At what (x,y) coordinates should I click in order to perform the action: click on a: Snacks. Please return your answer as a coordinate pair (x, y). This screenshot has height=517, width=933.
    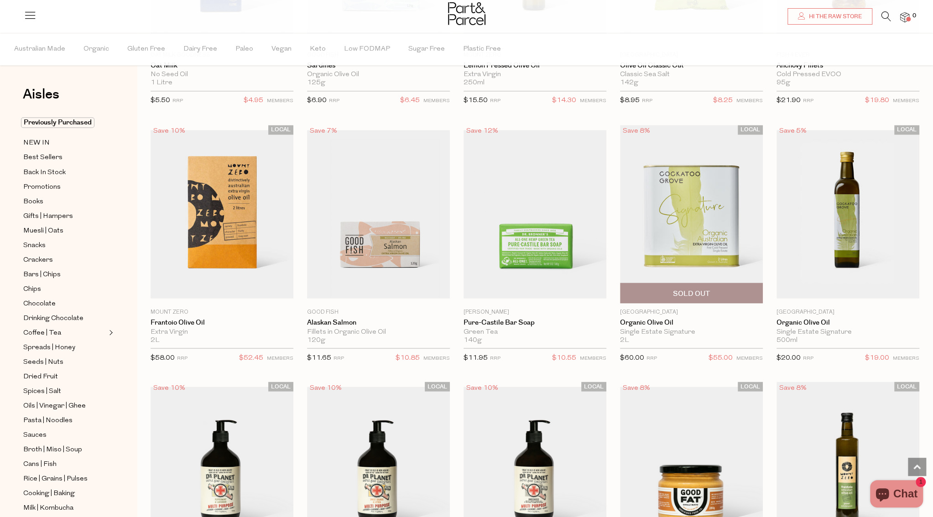
    Looking at the image, I should click on (65, 245).